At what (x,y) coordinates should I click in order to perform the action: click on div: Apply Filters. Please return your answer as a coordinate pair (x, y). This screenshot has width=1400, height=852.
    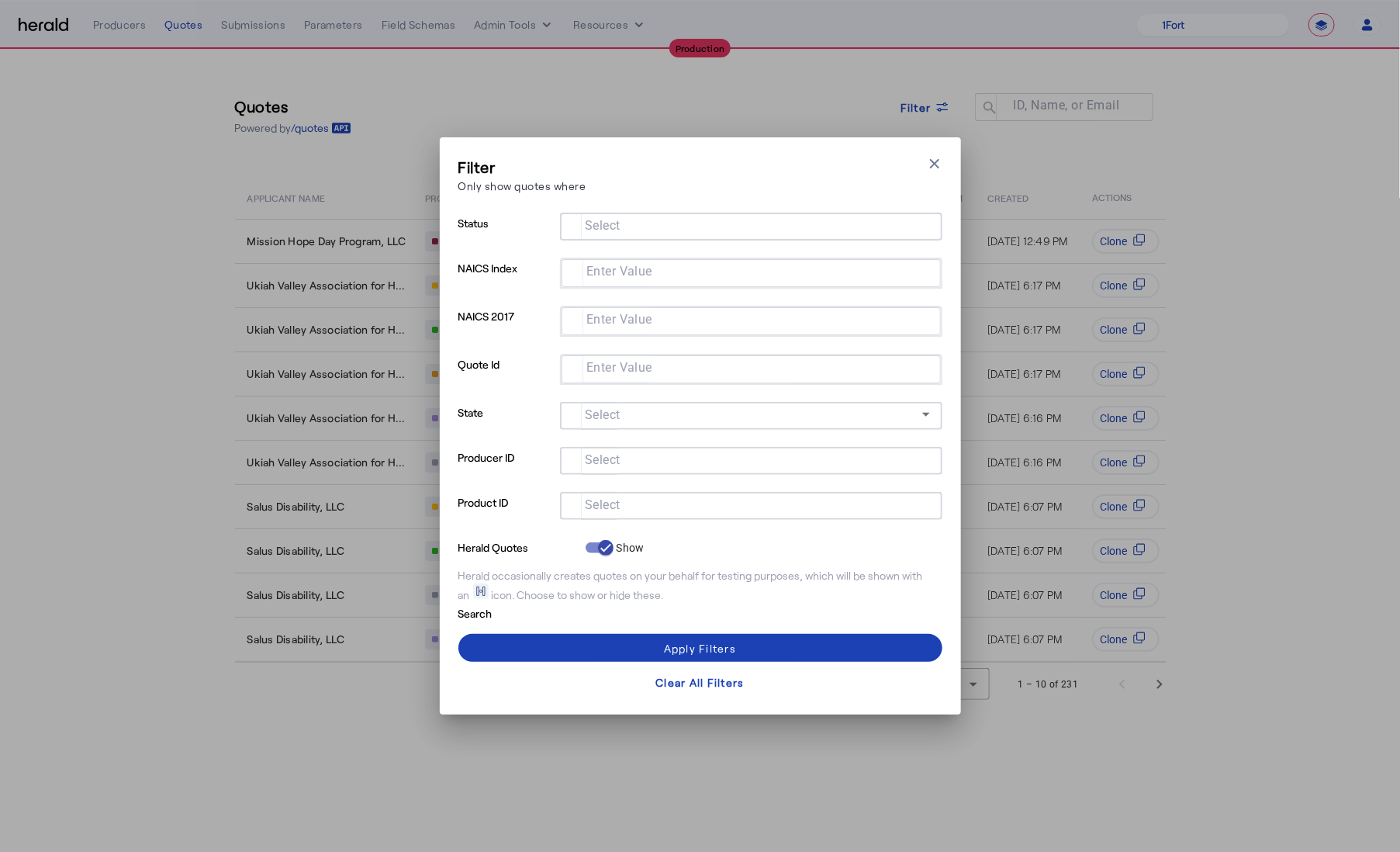
    Looking at the image, I should click on (700, 648).